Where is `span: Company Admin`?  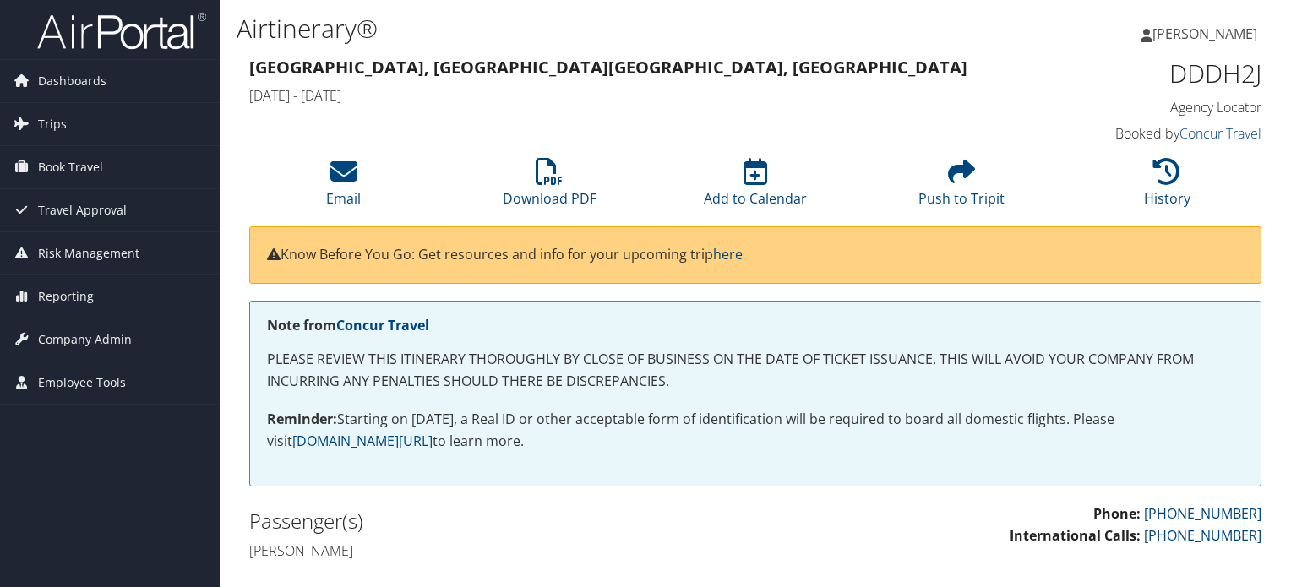
span: Company Admin is located at coordinates (85, 340).